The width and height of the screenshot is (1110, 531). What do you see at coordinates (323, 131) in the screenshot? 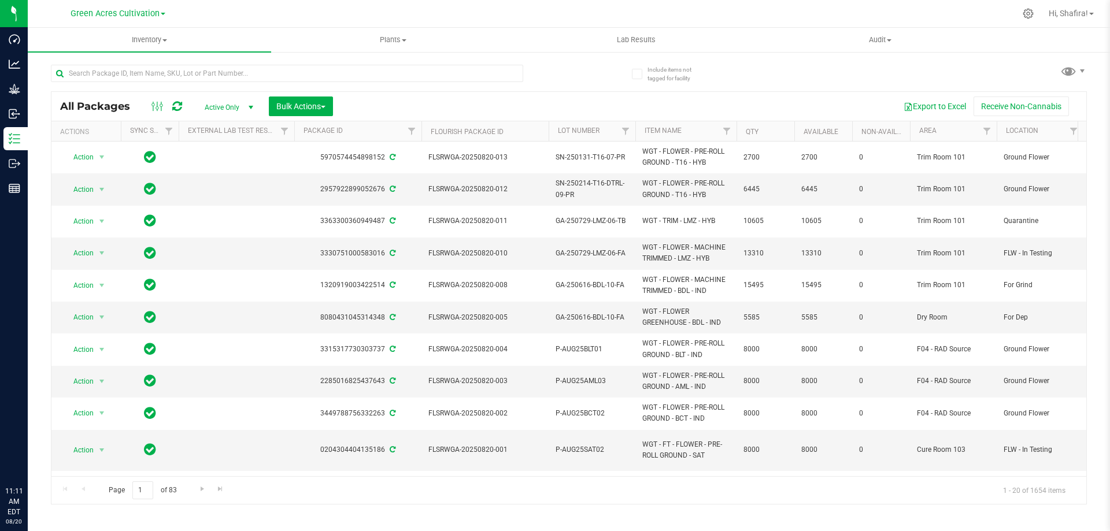
I see `a: Package ID` at bounding box center [323, 131].